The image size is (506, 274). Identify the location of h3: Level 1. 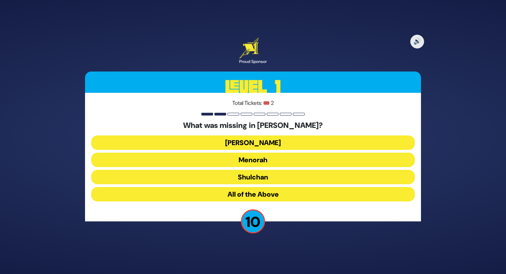
(253, 87).